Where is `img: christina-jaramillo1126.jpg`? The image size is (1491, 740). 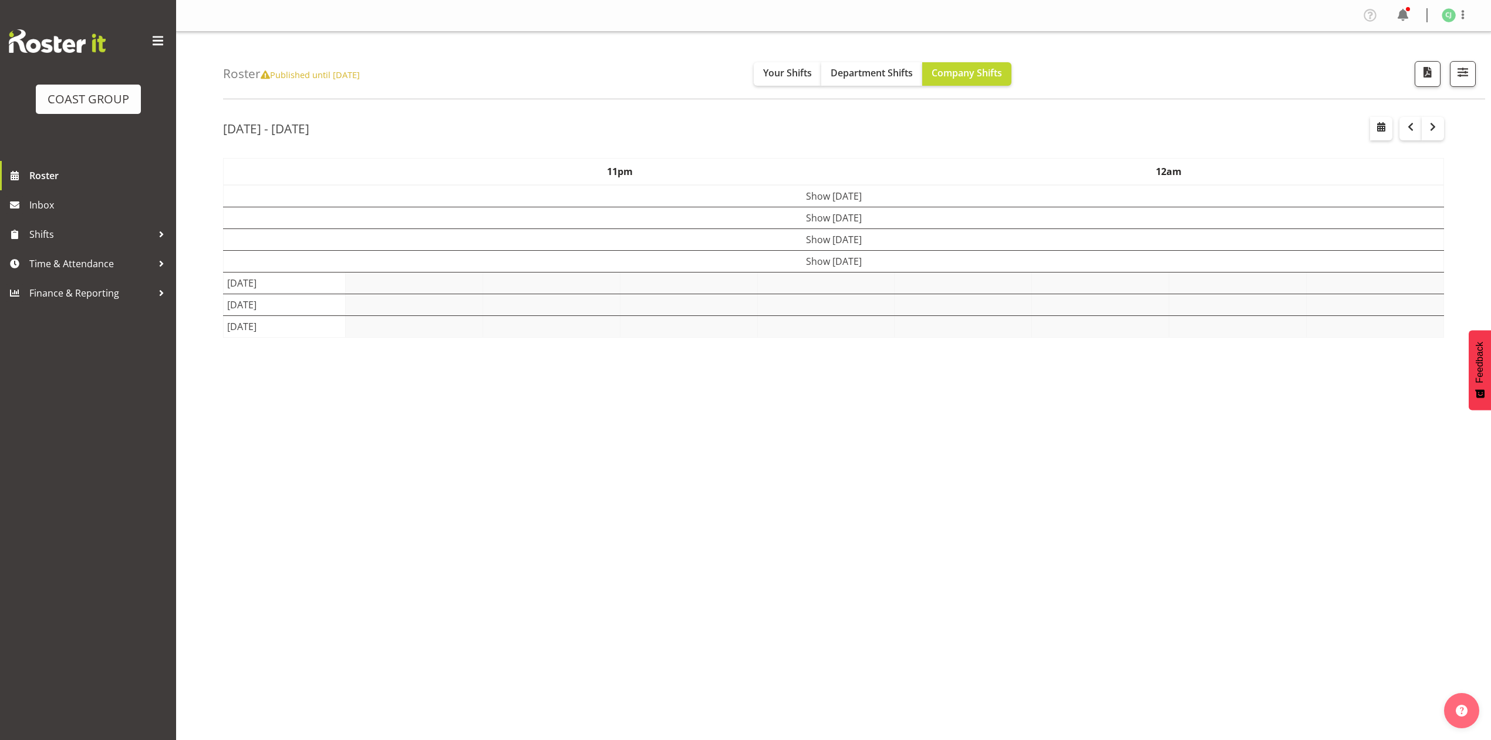
img: christina-jaramillo1126.jpg is located at coordinates (1449, 15).